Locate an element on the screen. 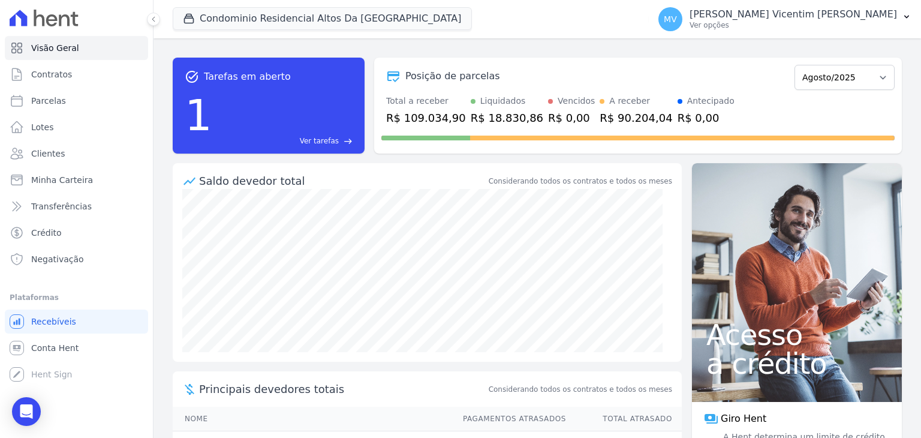  a: Conta Hent is located at coordinates (76, 348).